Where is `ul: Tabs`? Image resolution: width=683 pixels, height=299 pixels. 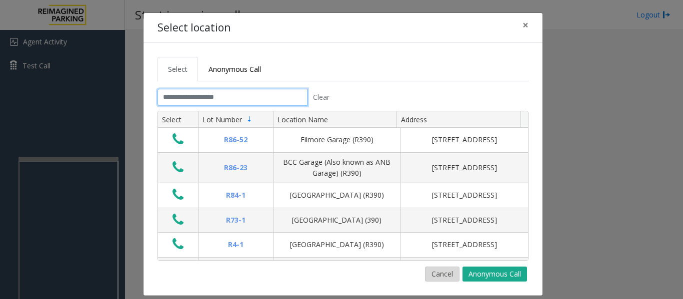 ul: Tabs is located at coordinates (343, 69).